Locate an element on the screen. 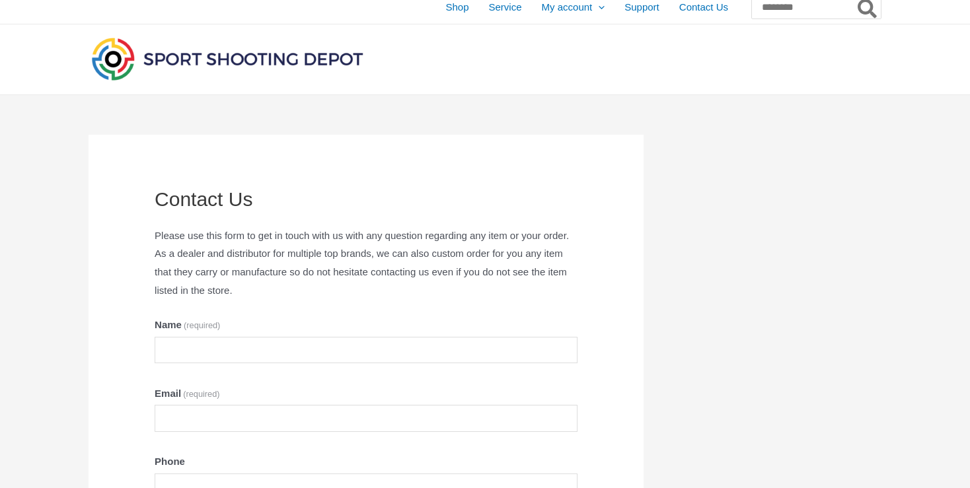 The width and height of the screenshot is (970, 488). img: Sport Shooting Depot is located at coordinates (227, 59).